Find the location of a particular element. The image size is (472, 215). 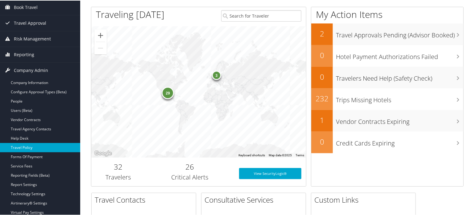

h3: Travelers Need Help (Safety Check) is located at coordinates (399, 76).